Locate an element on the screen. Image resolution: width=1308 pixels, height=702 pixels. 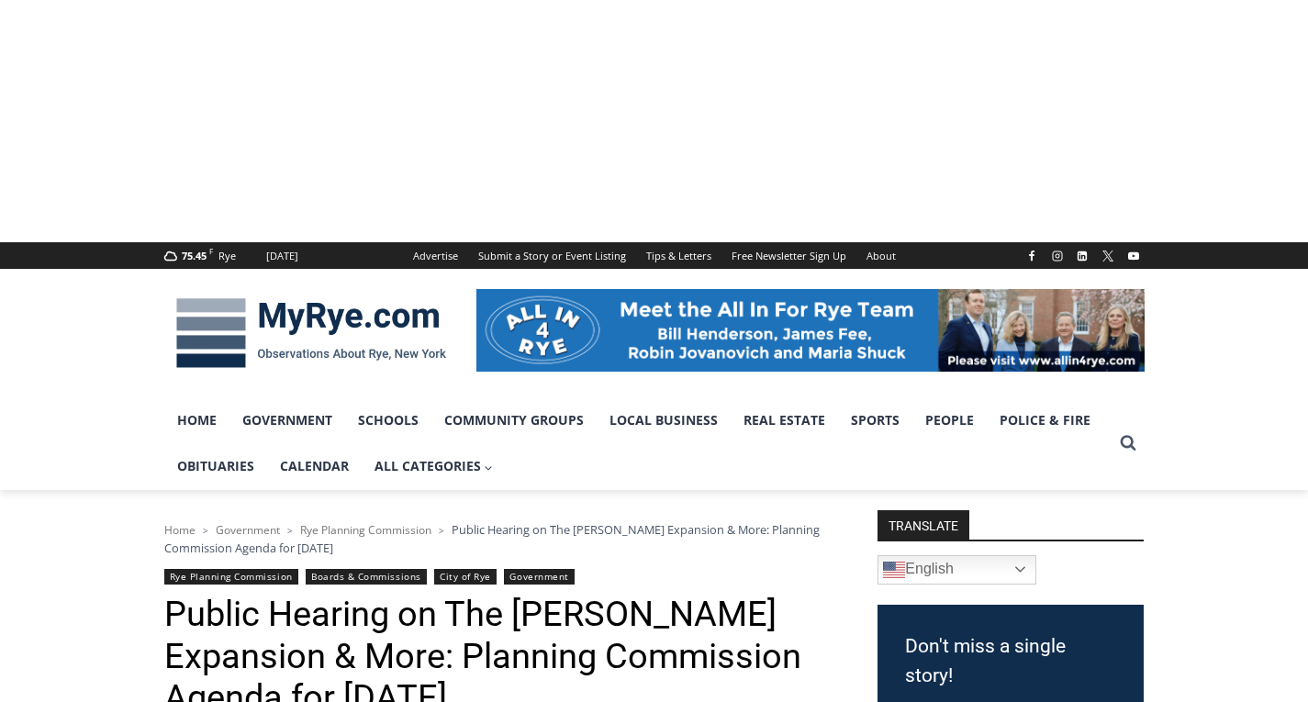
div: Rye is located at coordinates (227, 256).